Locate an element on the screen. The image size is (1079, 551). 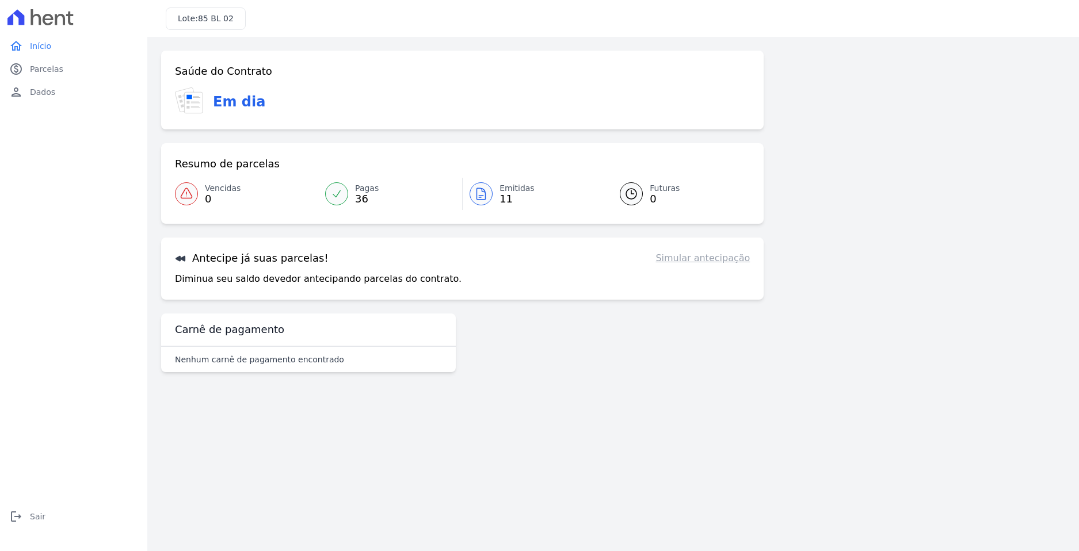
i: logout is located at coordinates (16, 517).